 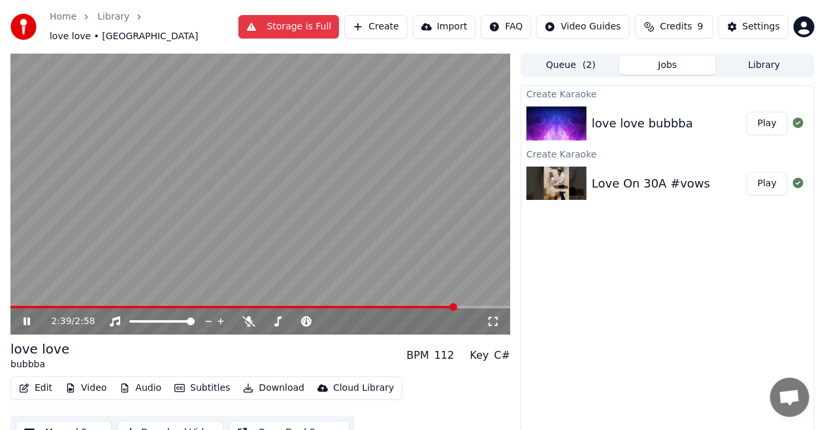 What do you see at coordinates (668, 65) in the screenshot?
I see `button: Jobs` at bounding box center [668, 65].